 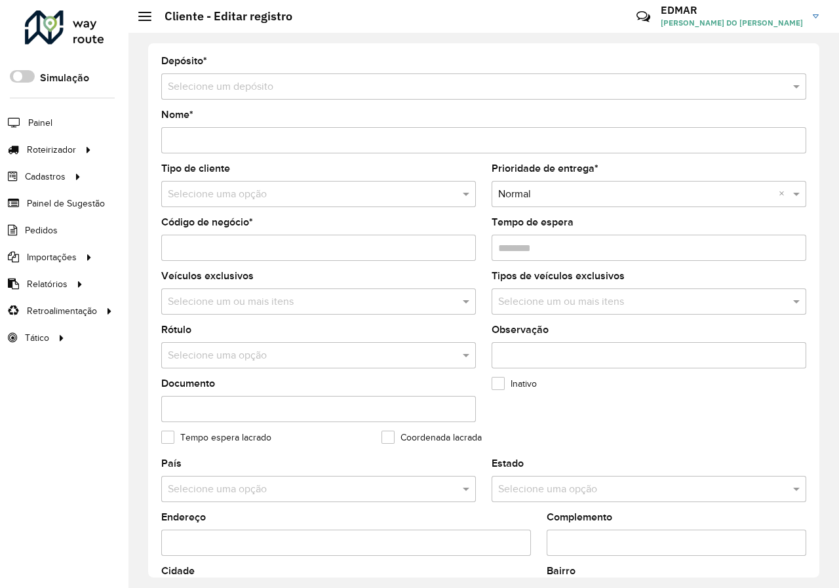 What do you see at coordinates (207, 222) in the screenshot?
I see `label: Código de negócio` at bounding box center [207, 222].